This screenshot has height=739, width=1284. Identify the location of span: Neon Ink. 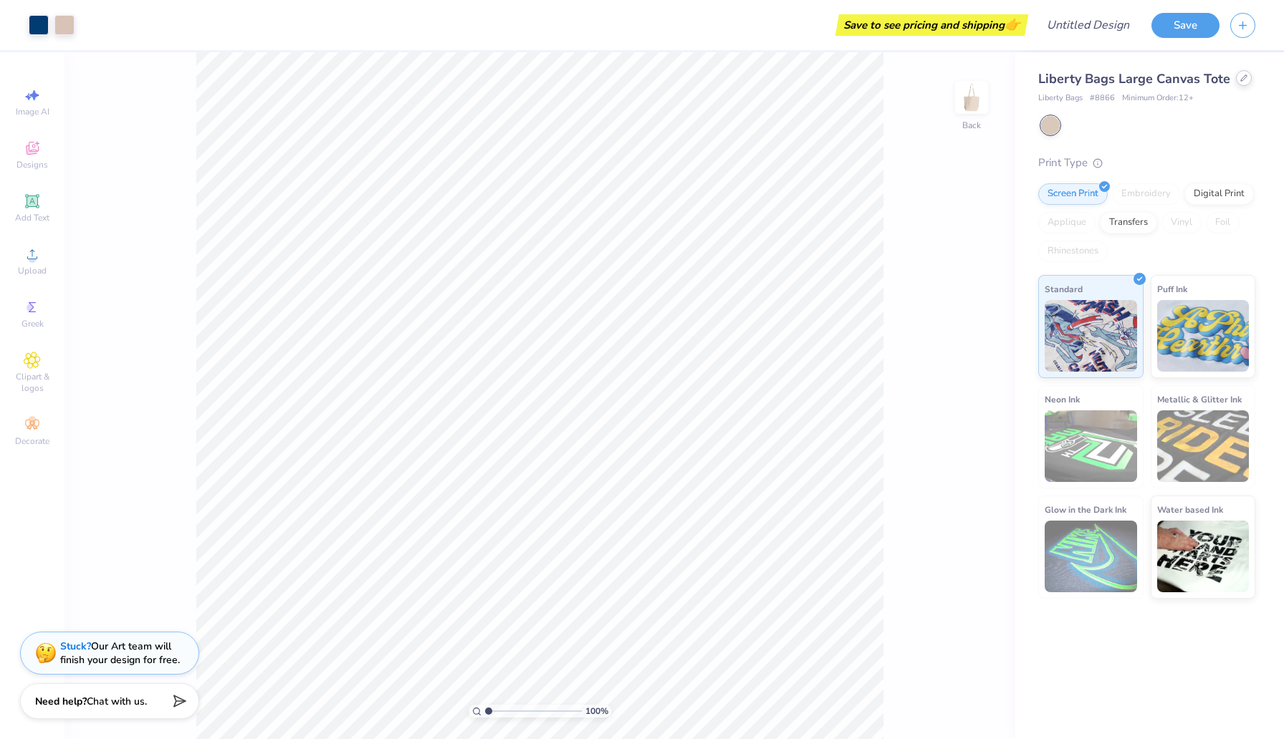
(1062, 399).